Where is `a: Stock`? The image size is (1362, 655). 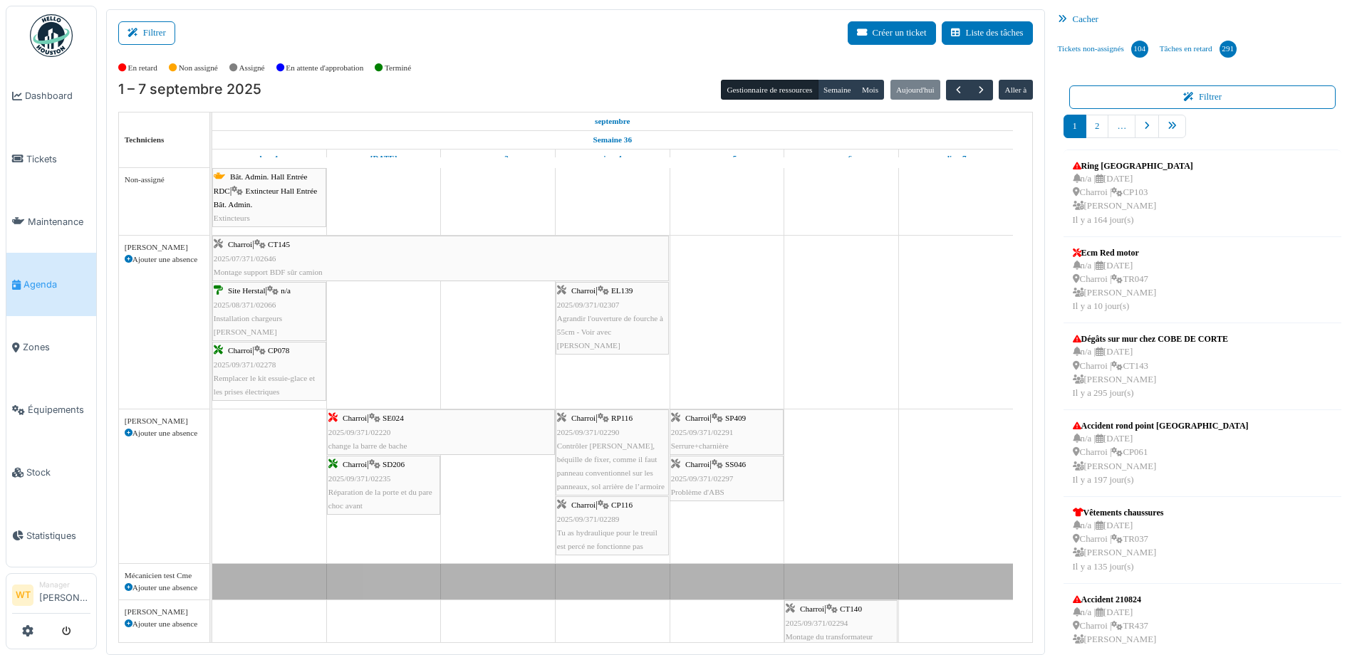
a: Stock is located at coordinates (51, 473).